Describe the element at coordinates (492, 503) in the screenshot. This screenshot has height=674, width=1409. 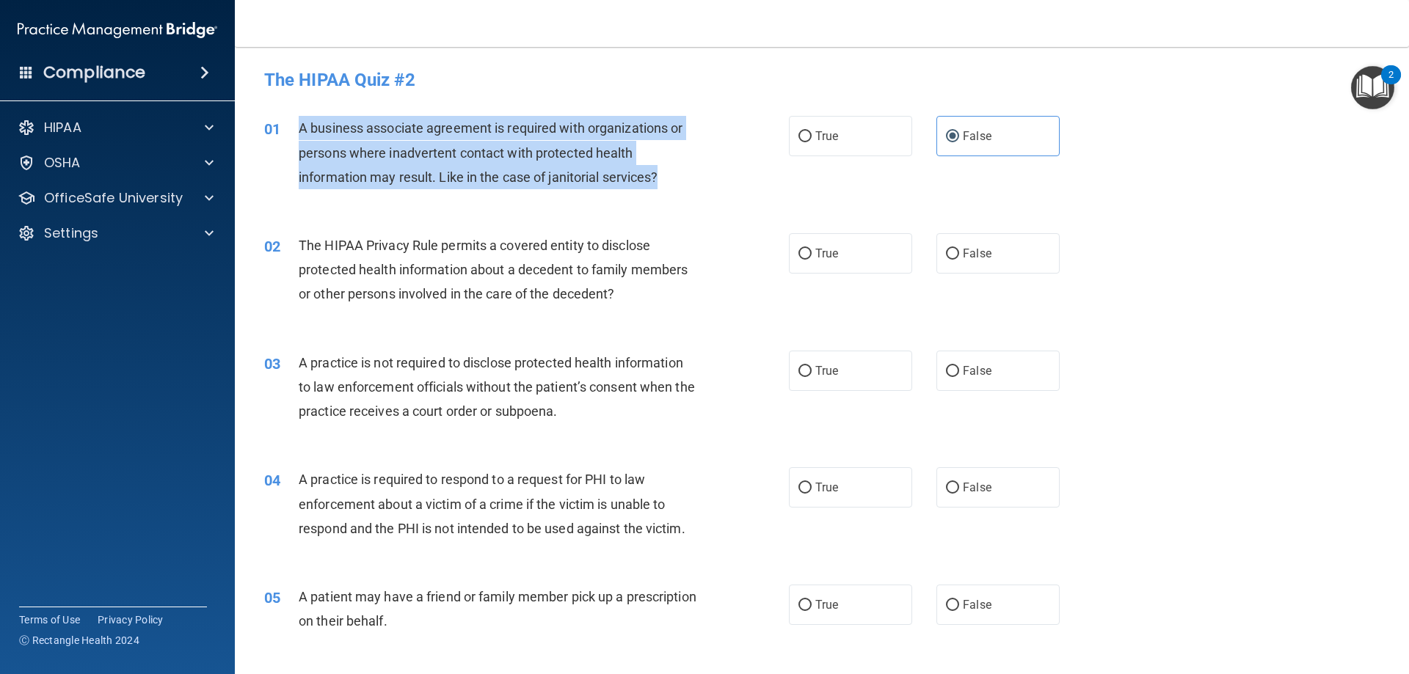
I see `span: A practice is required to respond to a request for PHI to law enforcement about a victim of a cri...` at that location.